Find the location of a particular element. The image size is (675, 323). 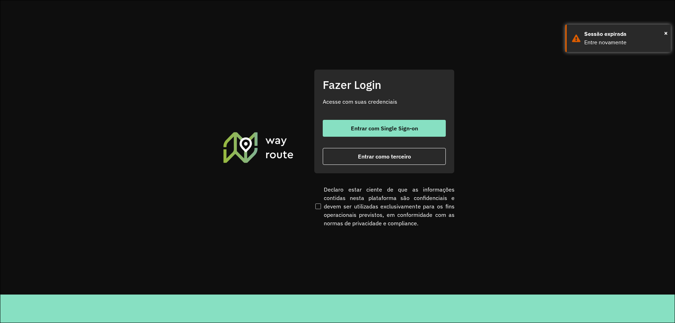

h2: Fazer Login is located at coordinates (384, 85).